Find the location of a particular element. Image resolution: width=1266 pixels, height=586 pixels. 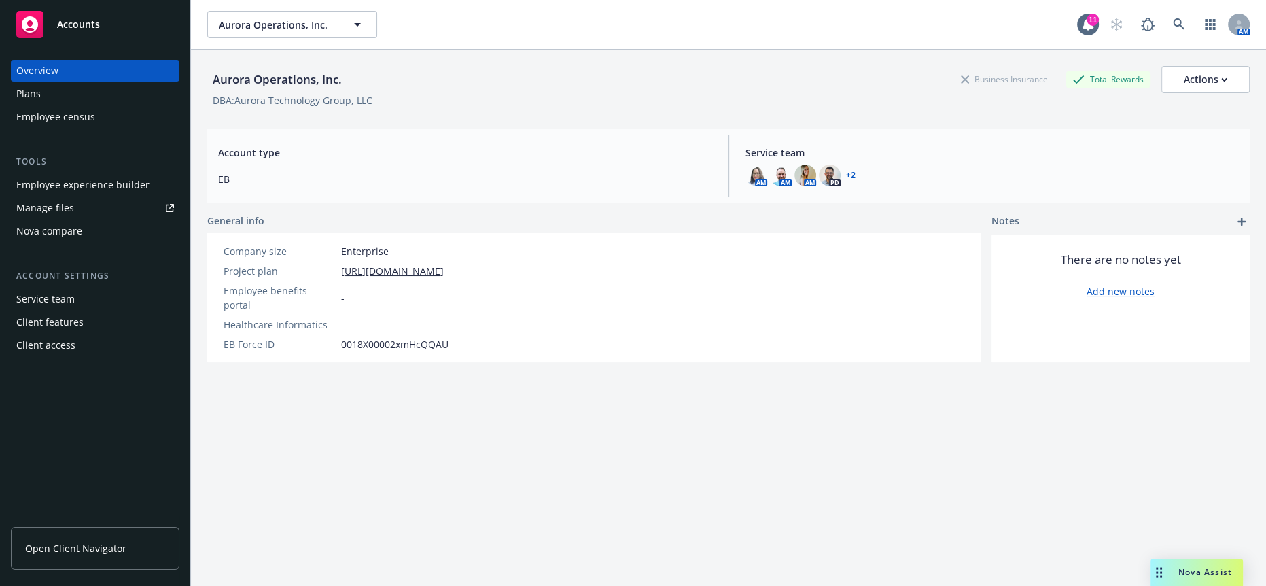

div: Company size is located at coordinates (279, 251).